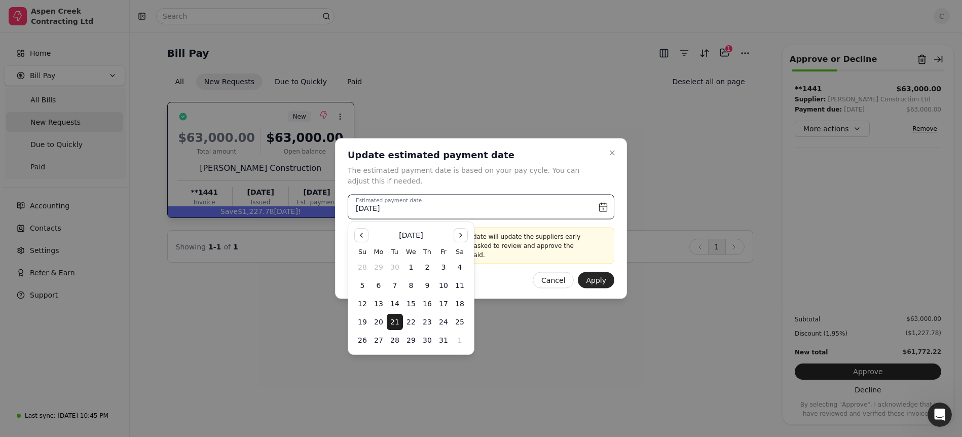 This screenshot has height=437, width=962. What do you see at coordinates (553, 280) in the screenshot?
I see `button: Cancel` at bounding box center [553, 280].